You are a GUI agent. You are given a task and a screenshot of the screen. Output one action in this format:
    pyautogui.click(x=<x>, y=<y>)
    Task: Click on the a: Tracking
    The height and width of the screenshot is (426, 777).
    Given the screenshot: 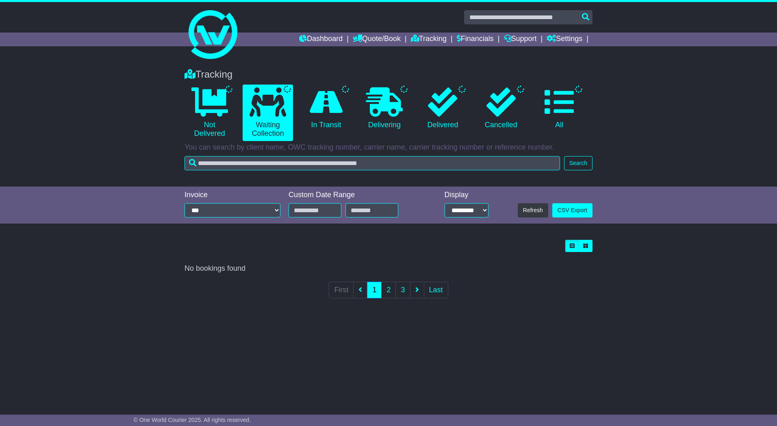 What is the action you would take?
    pyautogui.click(x=429, y=39)
    